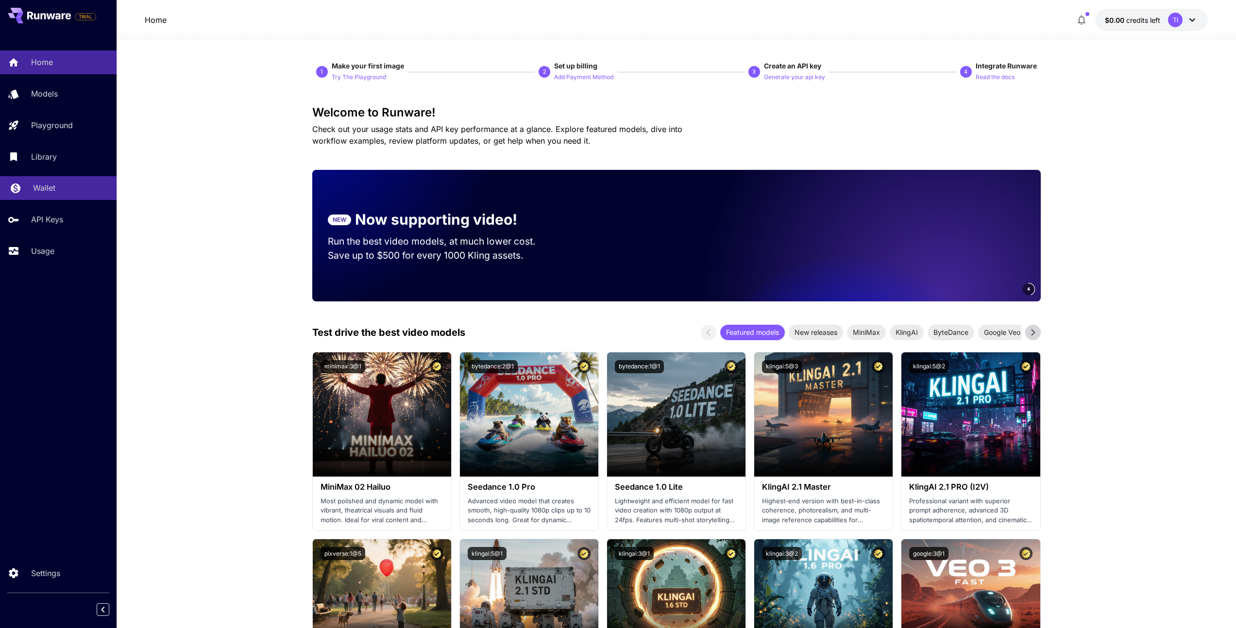  Describe the element at coordinates (321, 72) in the screenshot. I see `p: 1` at that location.